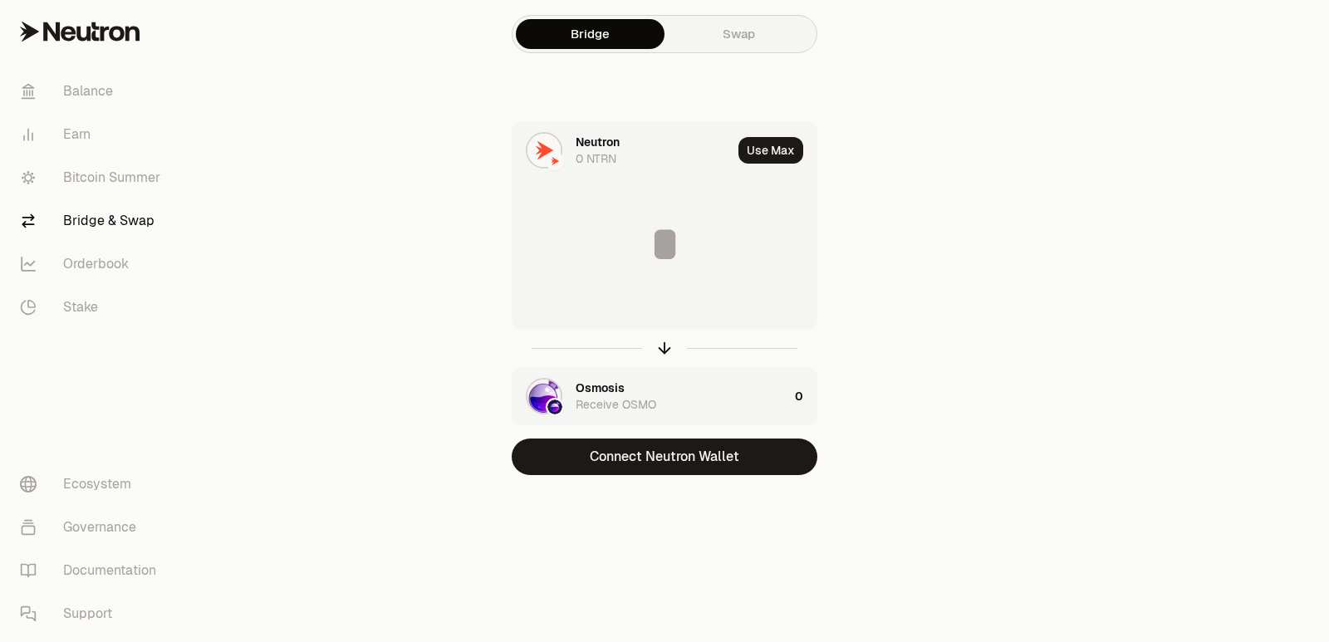  I want to click on a: Balance, so click(93, 91).